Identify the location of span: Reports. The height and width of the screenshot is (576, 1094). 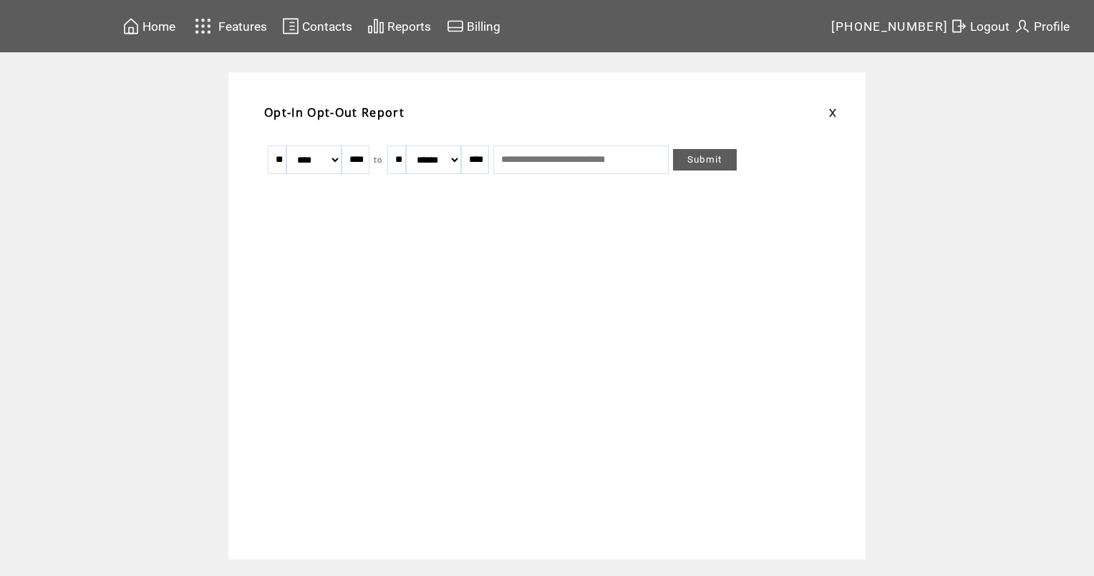
(409, 26).